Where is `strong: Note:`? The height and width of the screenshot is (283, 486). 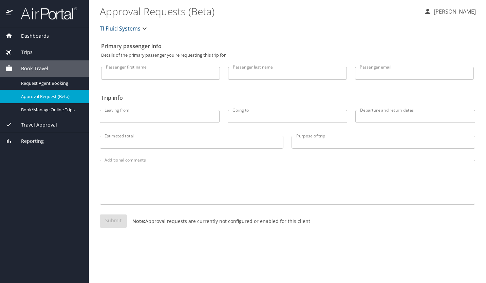 strong: Note: is located at coordinates (139, 221).